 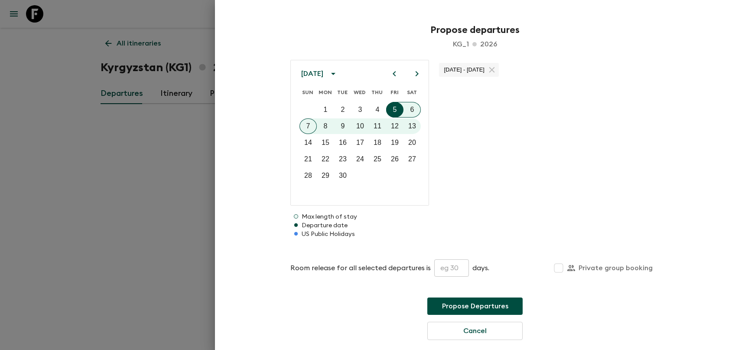 What do you see at coordinates (326, 110) in the screenshot?
I see `p: 1` at bounding box center [326, 110].